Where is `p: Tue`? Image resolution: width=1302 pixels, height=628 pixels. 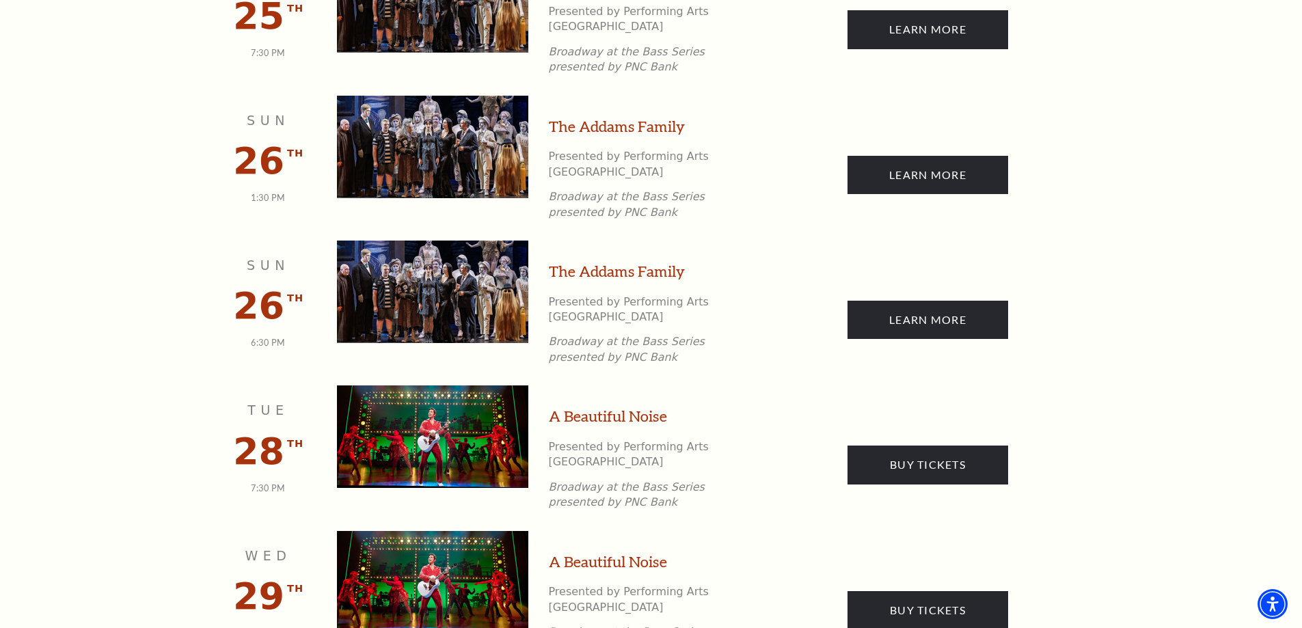 p: Tue is located at coordinates (269, 410).